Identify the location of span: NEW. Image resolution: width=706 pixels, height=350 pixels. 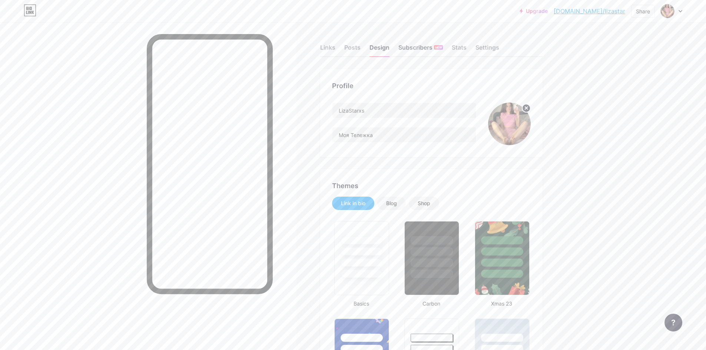
(438, 47).